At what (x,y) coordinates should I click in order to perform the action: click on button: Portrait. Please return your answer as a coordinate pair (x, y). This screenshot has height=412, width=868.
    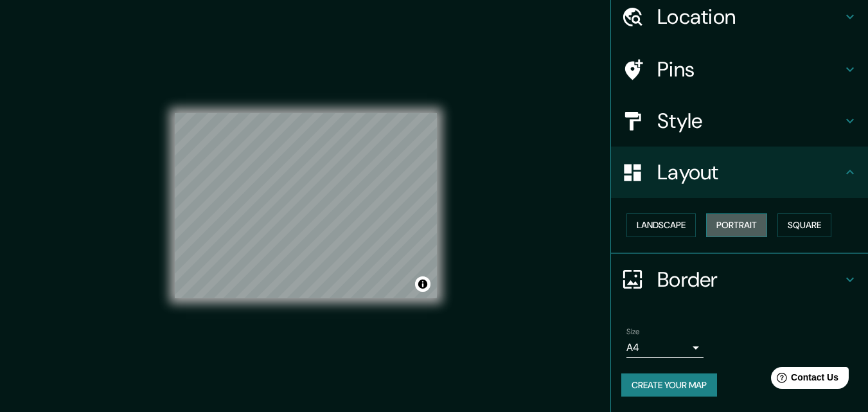
    Looking at the image, I should click on (736, 225).